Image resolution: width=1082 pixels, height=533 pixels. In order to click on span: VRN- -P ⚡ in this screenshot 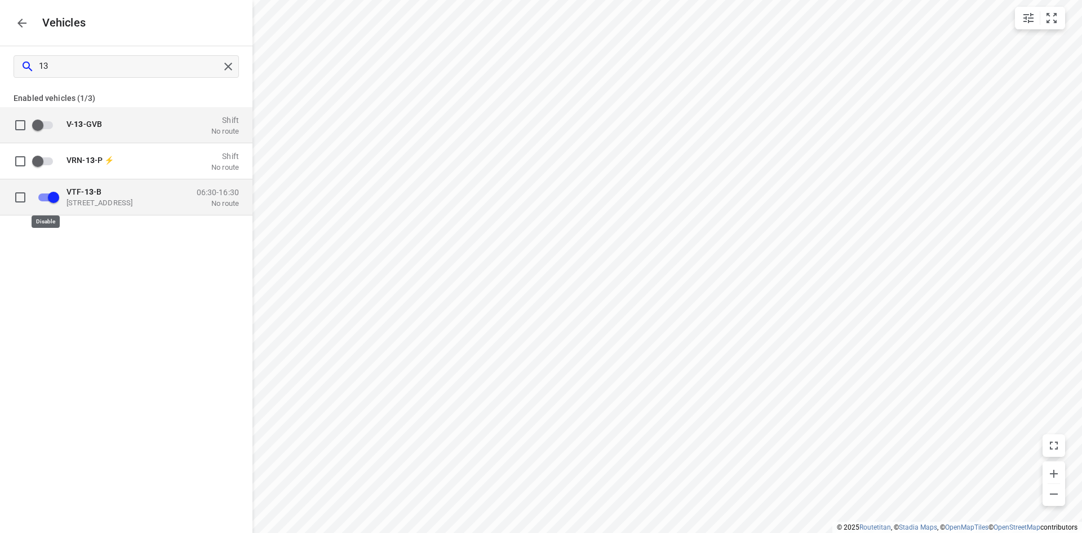, I will do `click(90, 160)`.